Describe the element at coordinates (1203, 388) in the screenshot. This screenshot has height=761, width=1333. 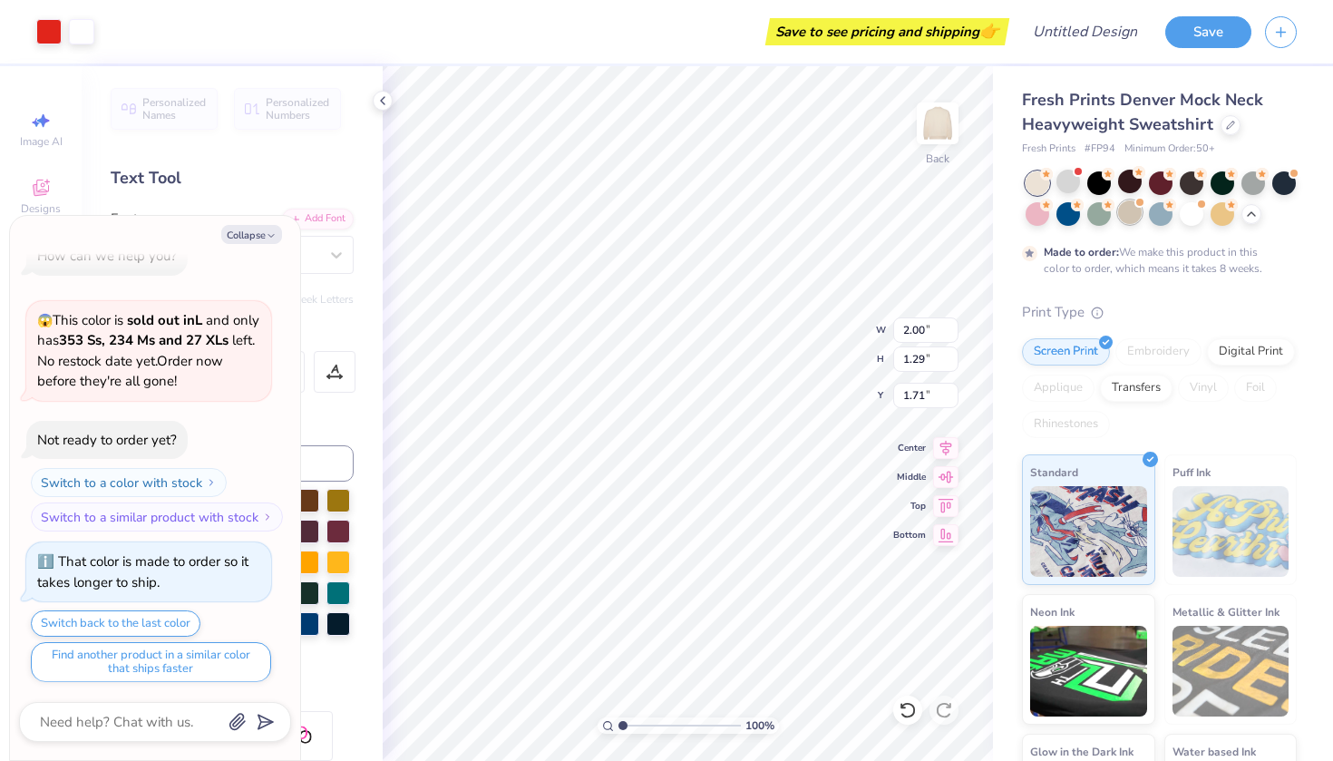
I see `div: Vinyl` at that location.